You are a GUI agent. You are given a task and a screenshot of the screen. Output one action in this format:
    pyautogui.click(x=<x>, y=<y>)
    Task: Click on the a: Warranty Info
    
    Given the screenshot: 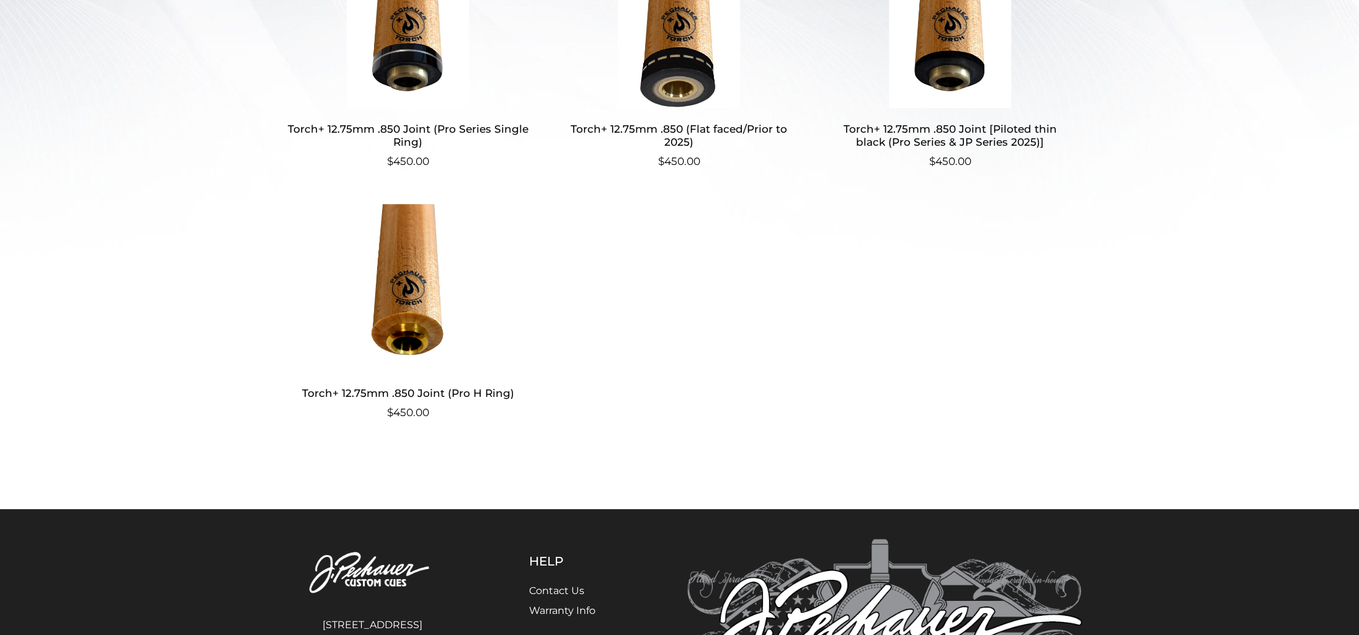 What is the action you would take?
    pyautogui.click(x=562, y=611)
    